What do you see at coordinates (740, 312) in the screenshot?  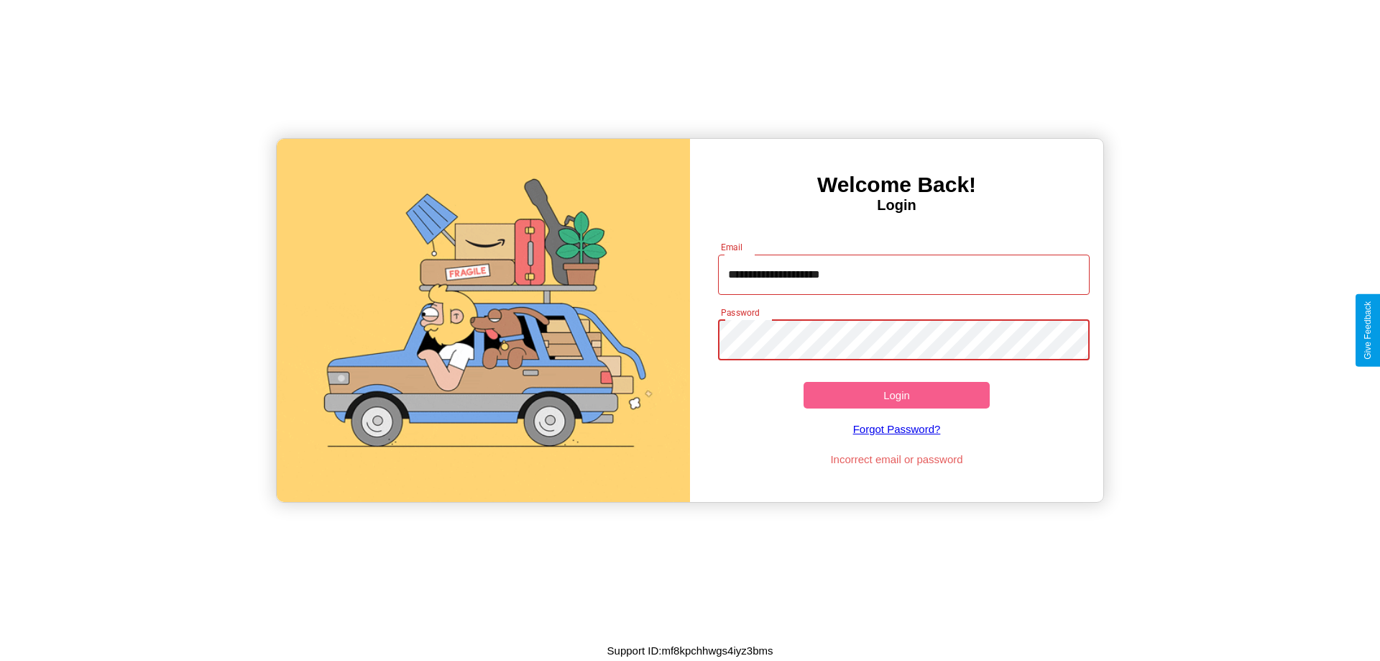 I see `label: Password` at bounding box center [740, 312].